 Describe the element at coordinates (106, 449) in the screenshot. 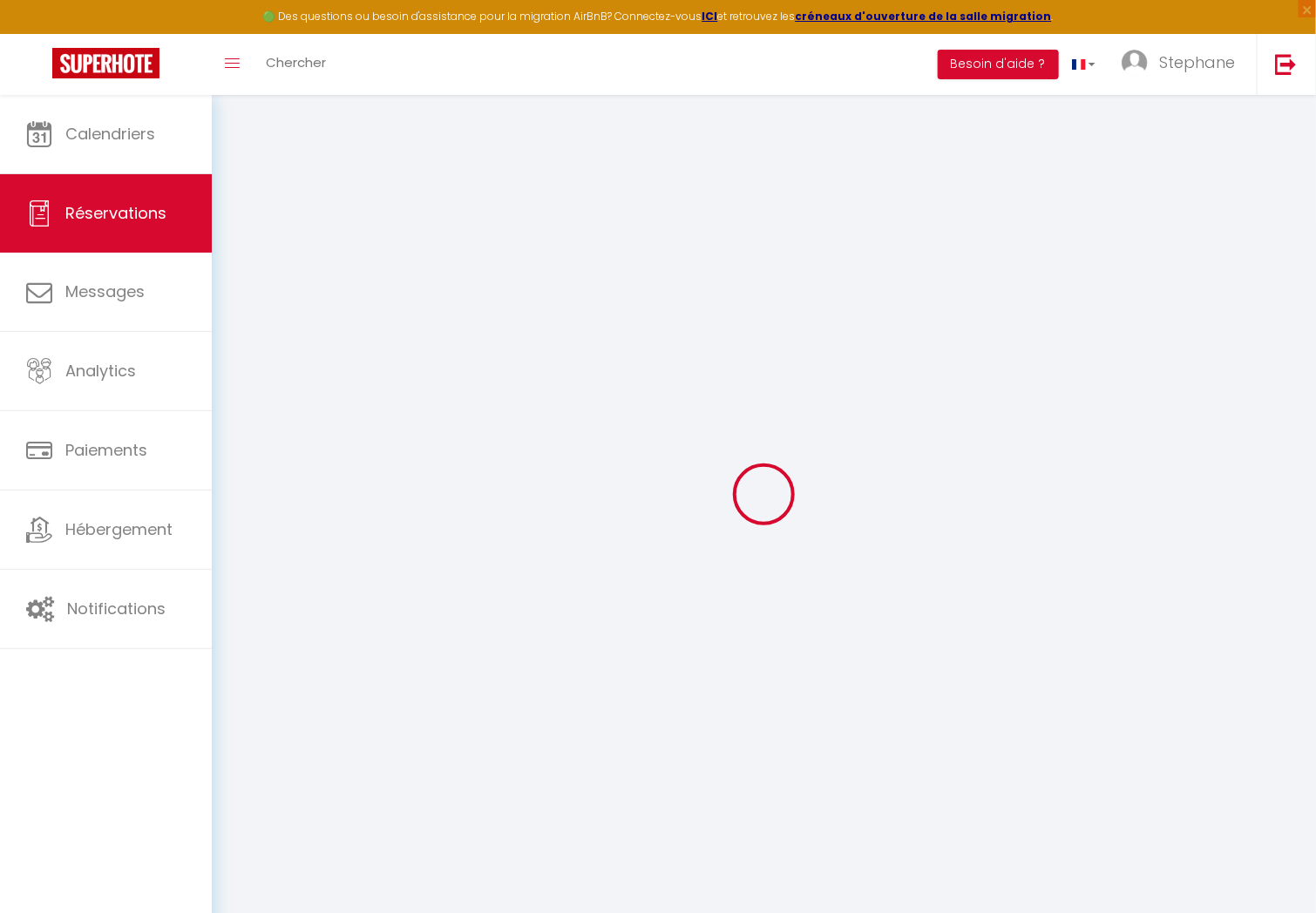

I see `span: Paiements` at that location.